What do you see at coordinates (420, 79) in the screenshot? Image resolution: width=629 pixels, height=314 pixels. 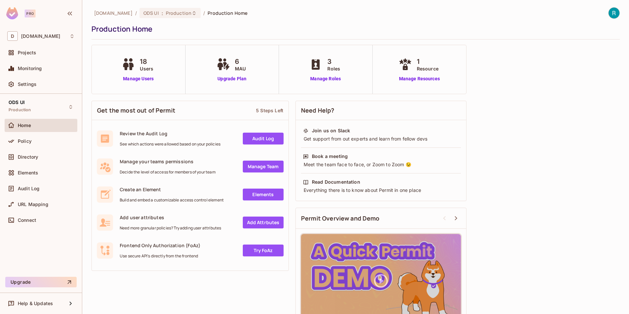 I see `a: Manage Resources` at bounding box center [420, 79].